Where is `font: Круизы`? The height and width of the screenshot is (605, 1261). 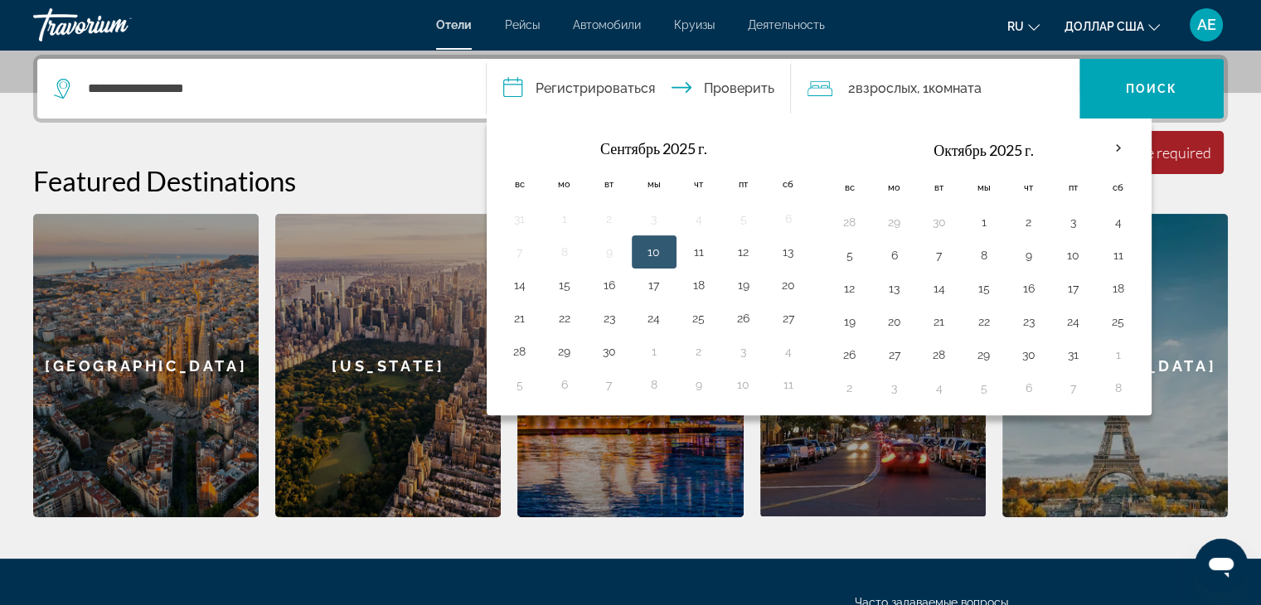
font: Круизы is located at coordinates (694, 25).